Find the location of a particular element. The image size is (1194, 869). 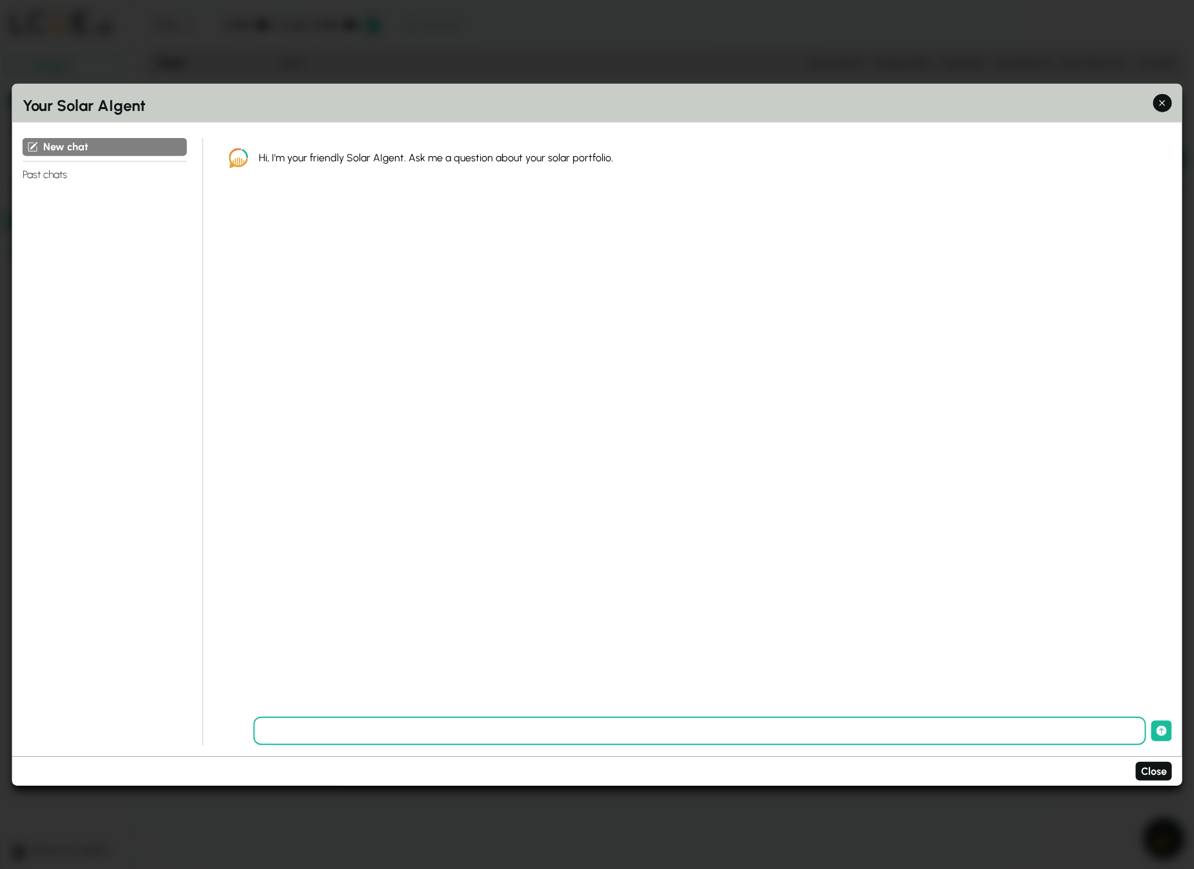

div: Hi, I'm your friendly Solar AIgent. Ask me a question about your solar portfolio. is located at coordinates (705, 158).